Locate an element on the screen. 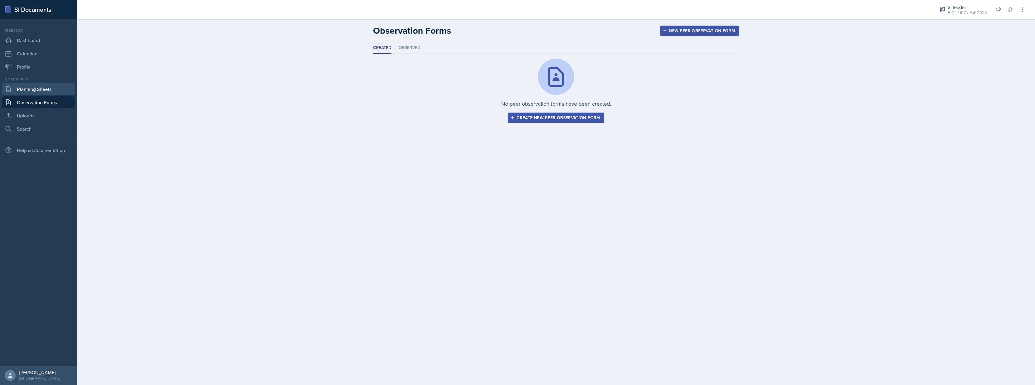 This screenshot has height=385, width=1035. button: Create new peer observation form is located at coordinates (556, 118).